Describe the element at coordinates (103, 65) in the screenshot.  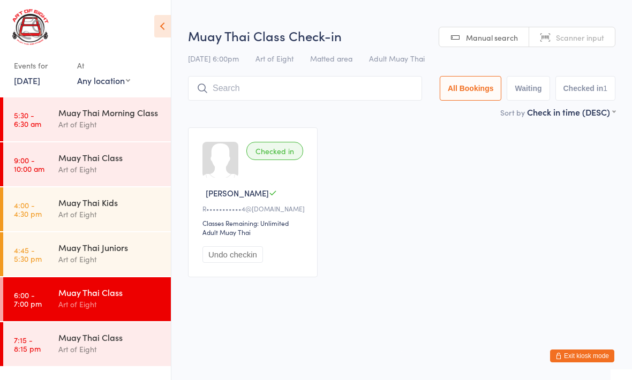
I see `div: At` at that location.